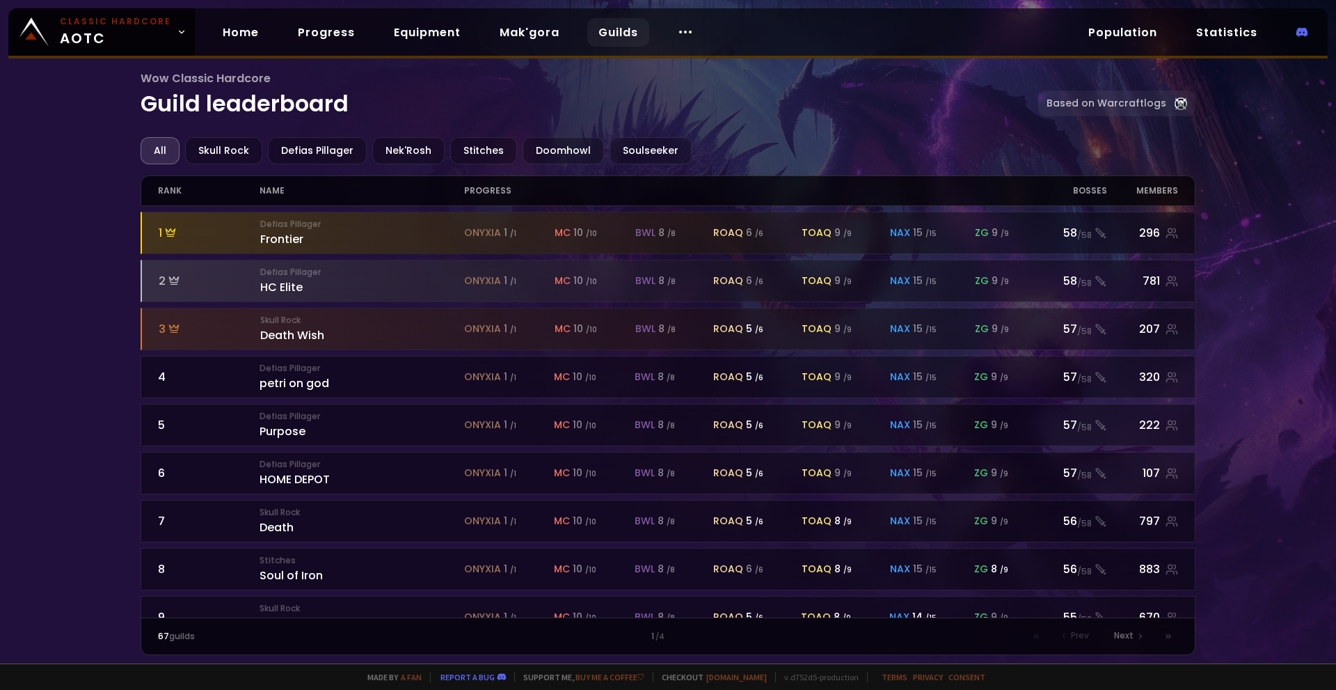 Image resolution: width=1336 pixels, height=690 pixels. I want to click on div: Soul of Iron, so click(361, 569).